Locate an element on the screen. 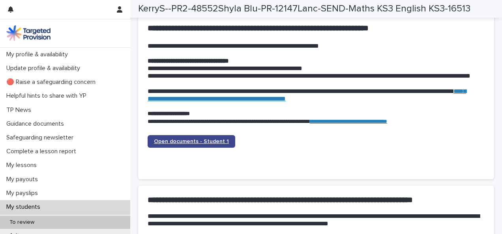  h2: KerryS--PR2-48552Shyla Blu-PR-12147Lanc-SEND-Maths KS3 English KS3-16513 is located at coordinates (304, 9).